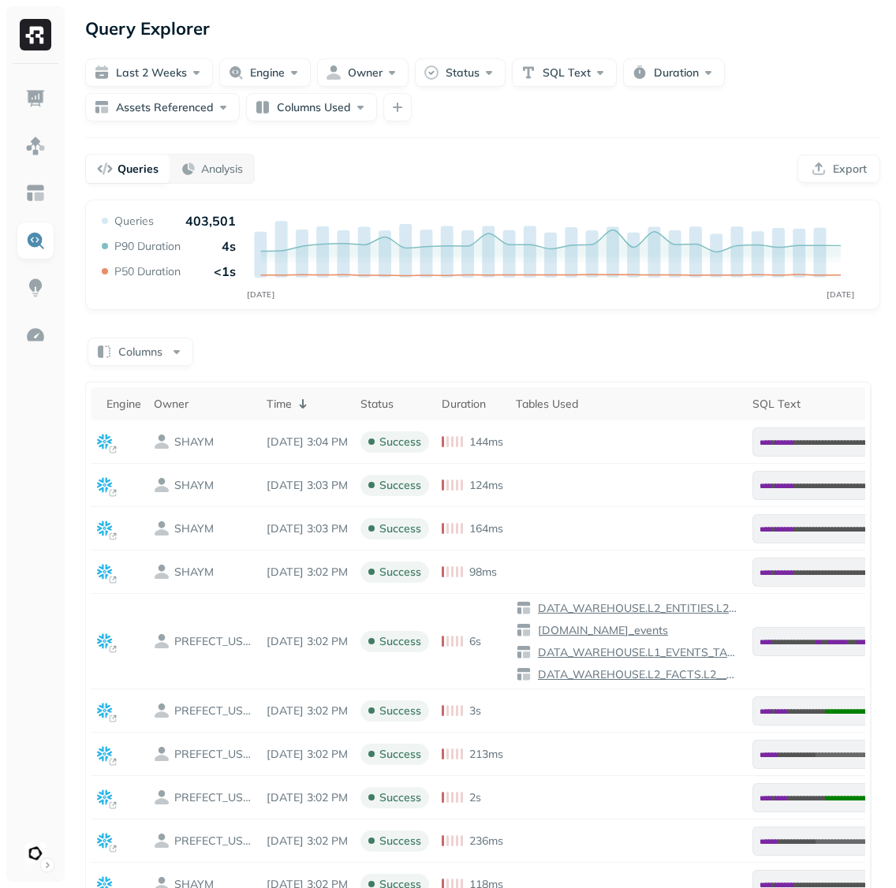 This screenshot has height=888, width=896. I want to click on p: Aug 13, 2025 3:04 PM, so click(307, 442).